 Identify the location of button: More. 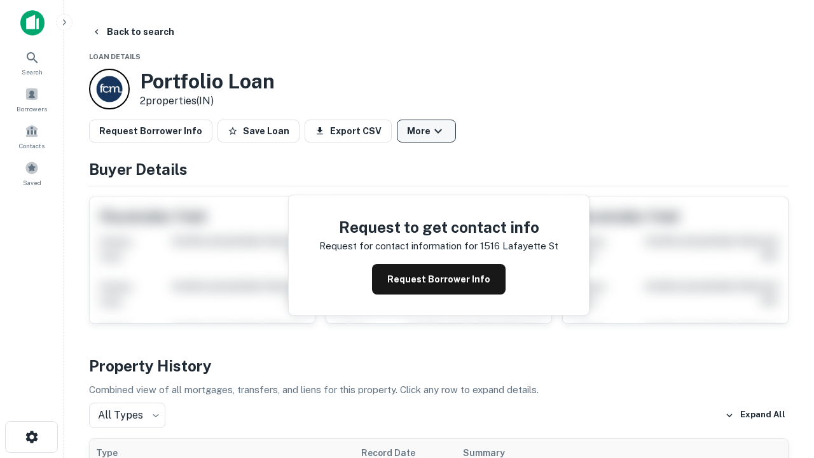
(426, 131).